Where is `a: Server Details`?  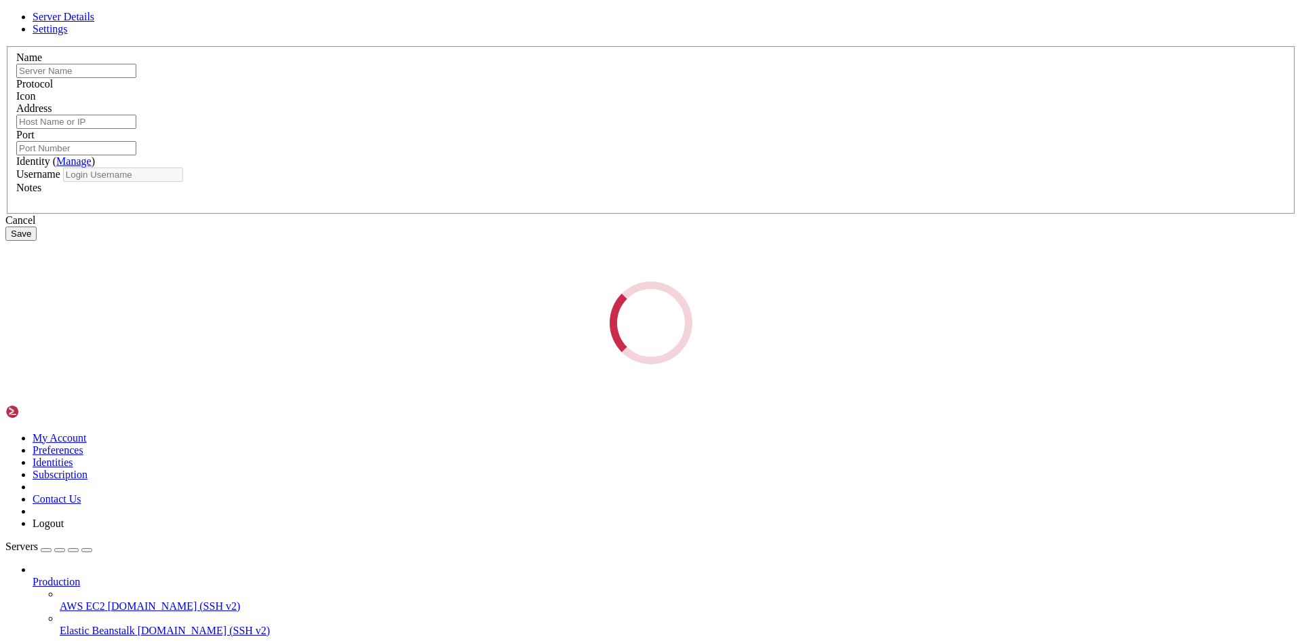
a: Server Details is located at coordinates (63, 16).